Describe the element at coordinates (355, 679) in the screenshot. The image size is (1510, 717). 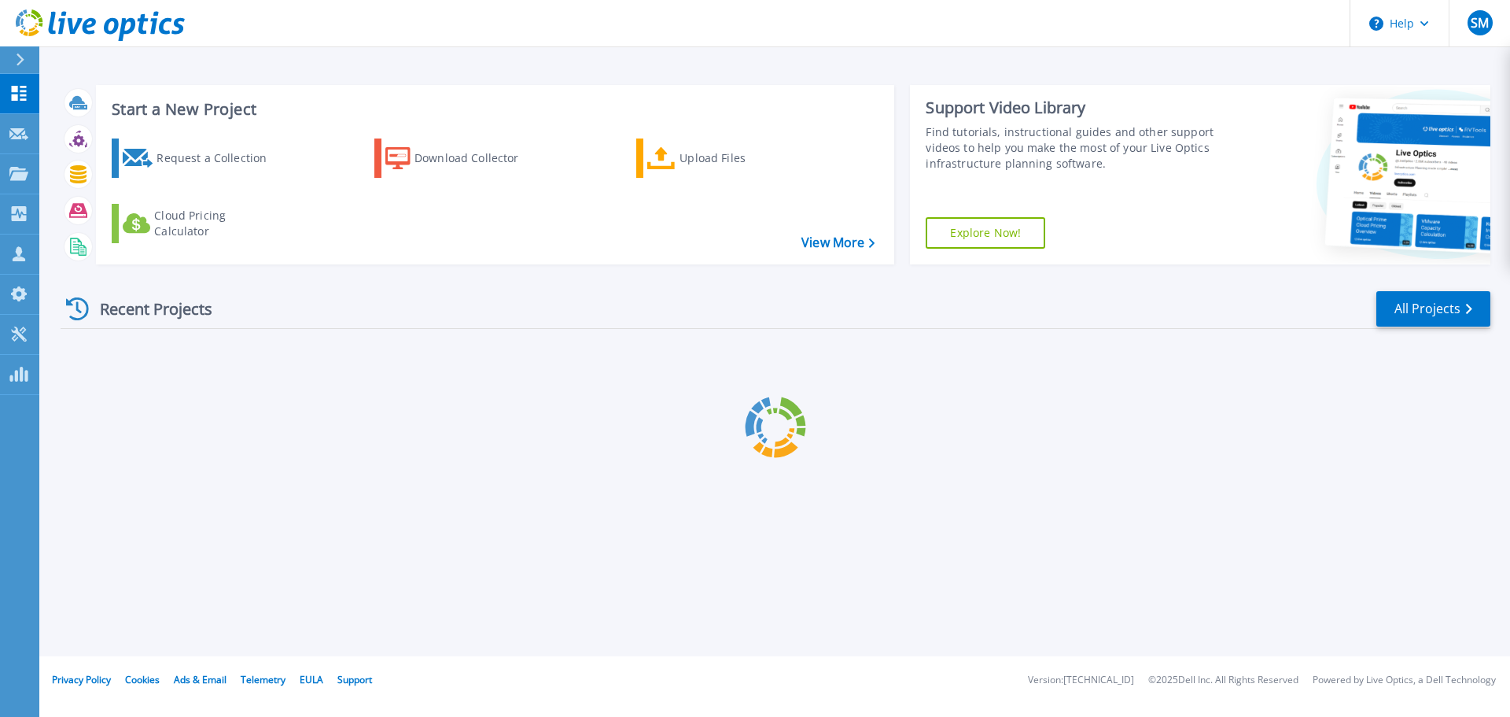
I see `a: Support` at that location.